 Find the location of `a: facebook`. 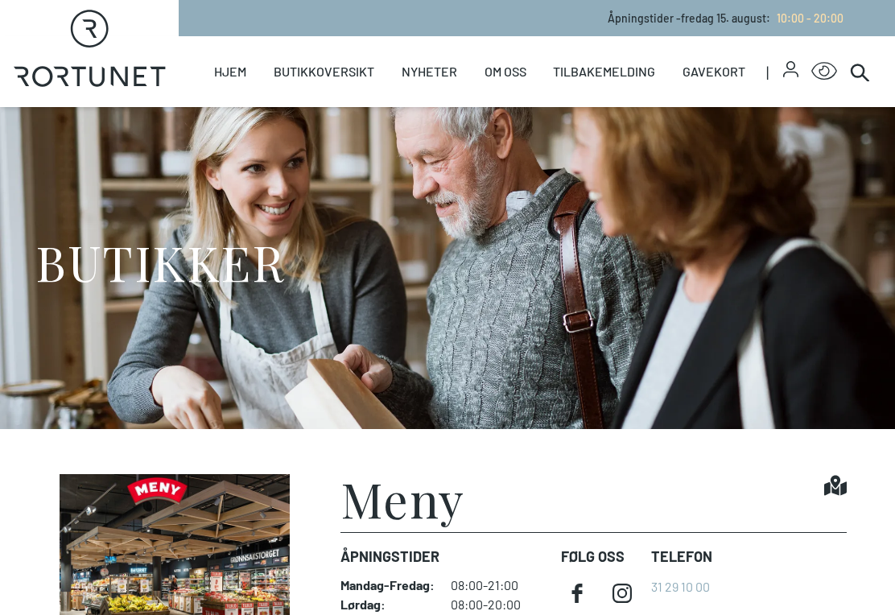

a: facebook is located at coordinates (577, 593).